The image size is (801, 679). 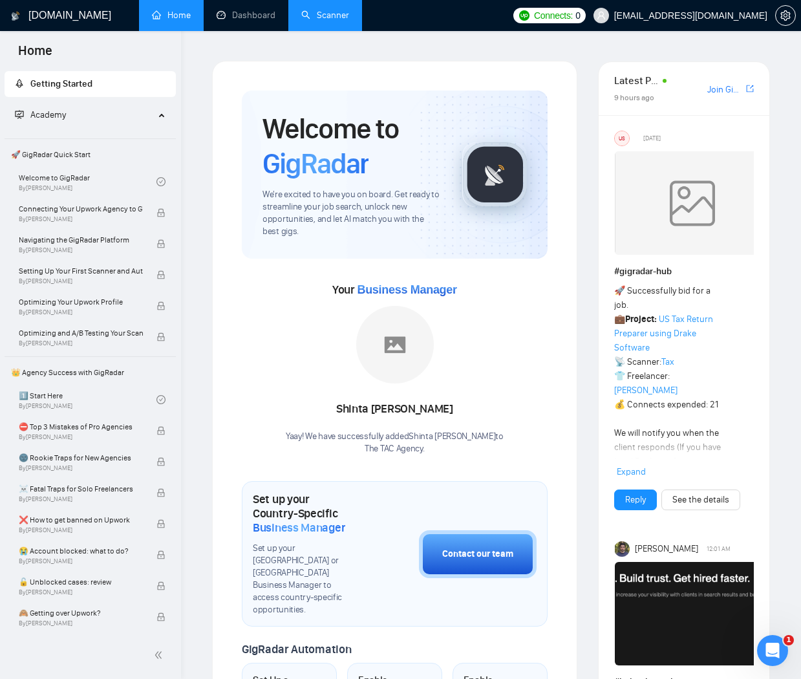 What do you see at coordinates (81, 333) in the screenshot?
I see `span: Optimizing and A/B Testing Your Scanner for Better Results` at bounding box center [81, 333].